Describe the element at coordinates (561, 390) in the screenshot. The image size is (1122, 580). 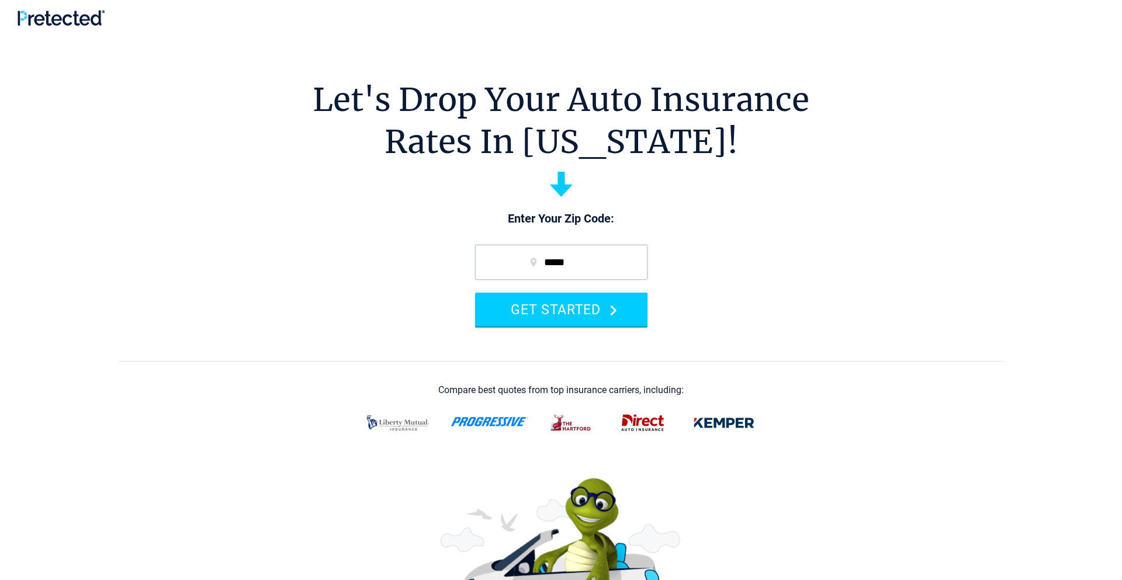
I see `div: Compare best quotes from top insurance carriers, including:` at that location.